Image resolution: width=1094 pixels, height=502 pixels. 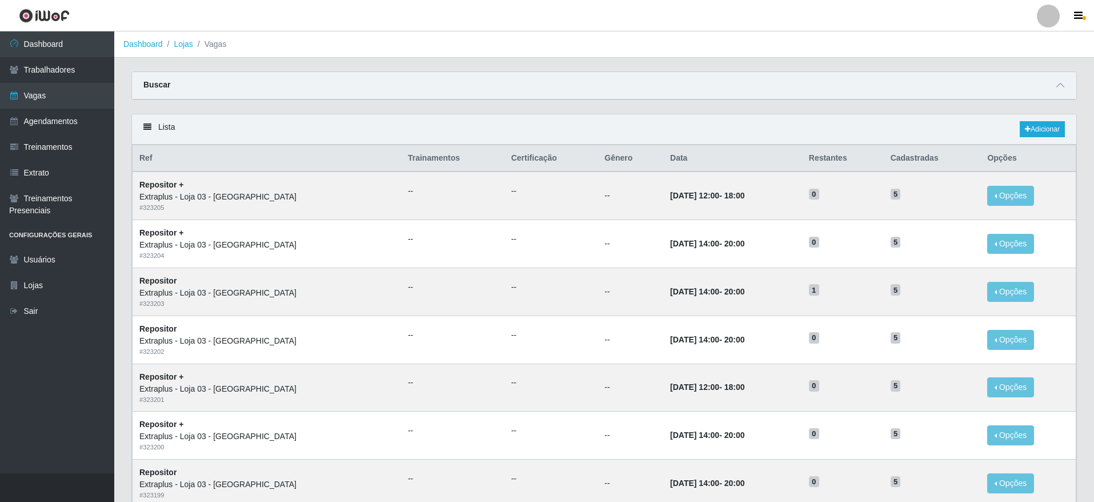 I want to click on span: 1, so click(x=814, y=290).